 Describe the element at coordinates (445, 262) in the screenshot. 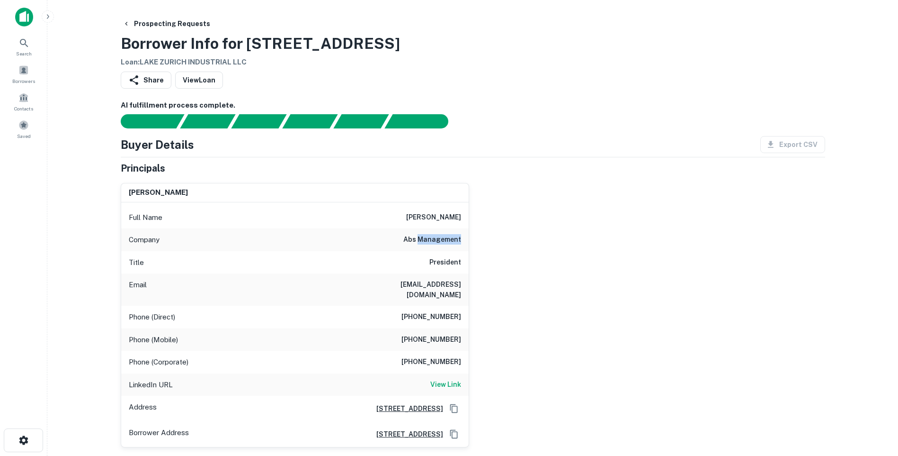

I see `h6: President` at that location.